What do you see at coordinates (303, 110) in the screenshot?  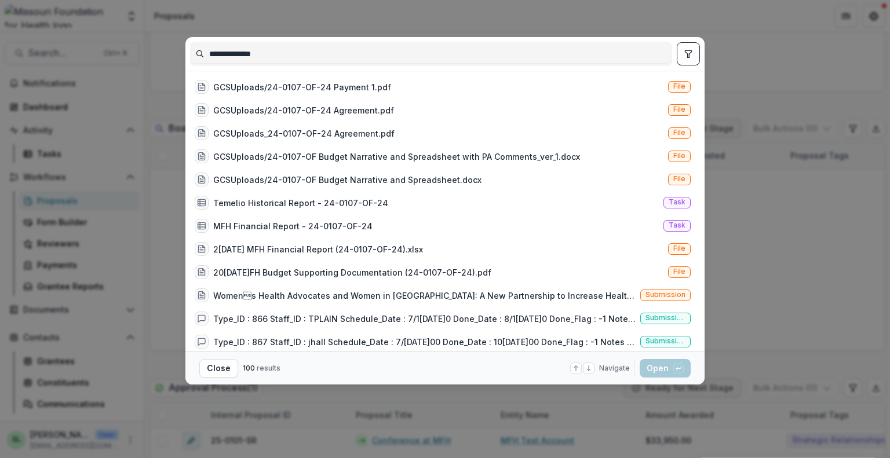 I see `div: GCSUploads/24-0107-OF-24 Agreement.pdf` at bounding box center [303, 110].